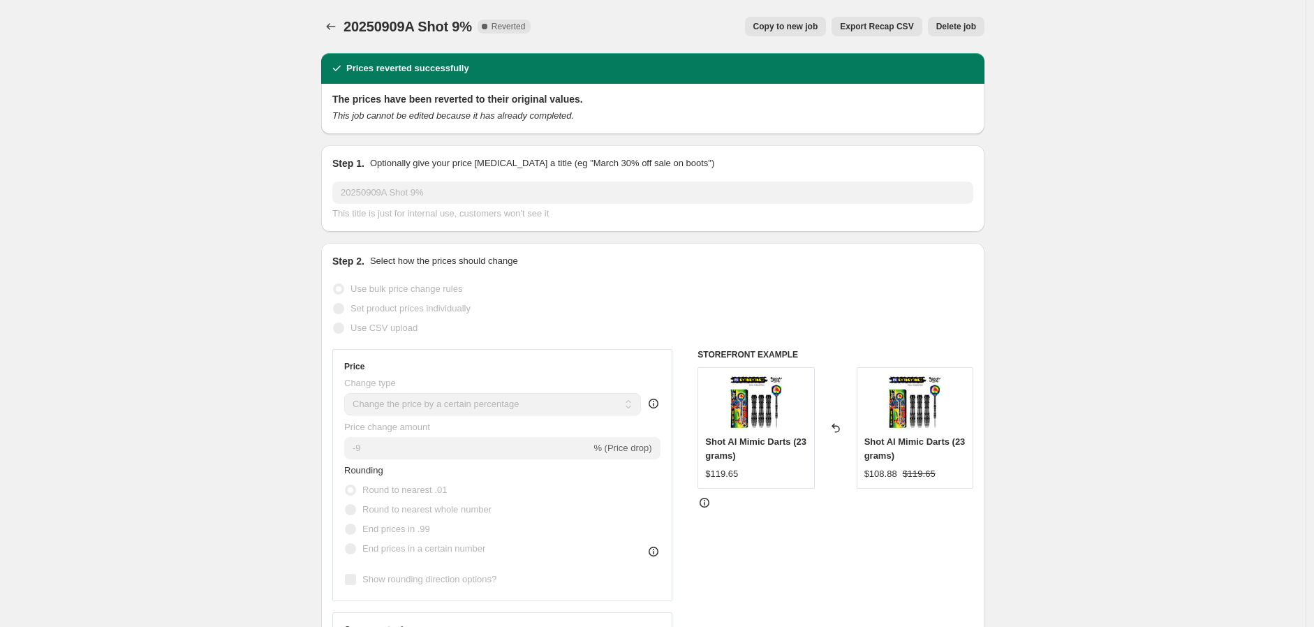 This screenshot has width=1314, height=627. Describe the element at coordinates (653, 403) in the screenshot. I see `div: help` at that location.